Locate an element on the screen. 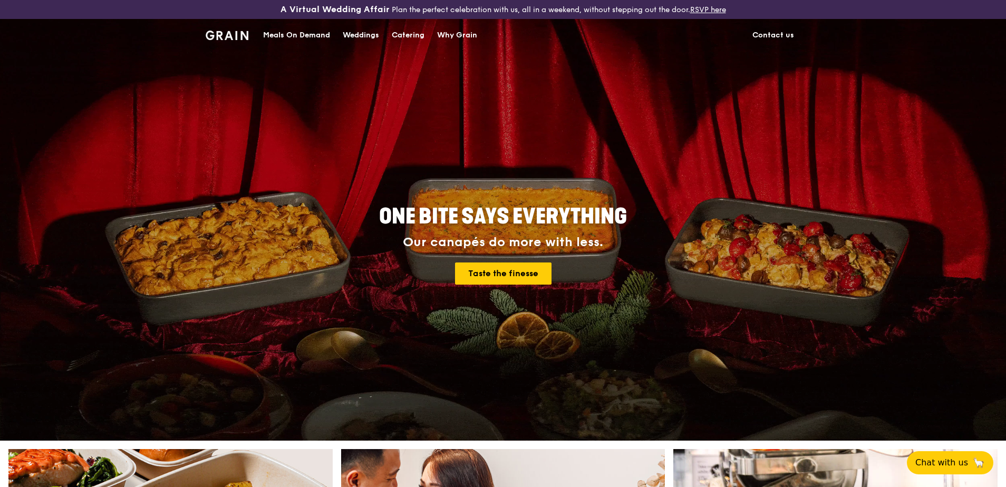 Image resolution: width=1006 pixels, height=487 pixels. div: Plan the perfect celebration with us, all in a weekend, without stepping out the door. is located at coordinates (503, 9).